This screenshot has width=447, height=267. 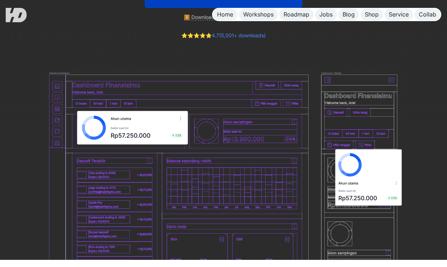 What do you see at coordinates (243, 35) in the screenshot?
I see `a: (5,001+ downloads)` at bounding box center [243, 35].